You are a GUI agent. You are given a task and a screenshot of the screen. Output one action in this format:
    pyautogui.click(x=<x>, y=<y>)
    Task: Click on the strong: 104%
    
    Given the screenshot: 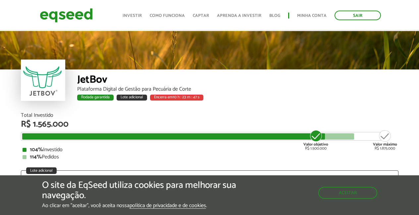 What is the action you would take?
    pyautogui.click(x=36, y=150)
    